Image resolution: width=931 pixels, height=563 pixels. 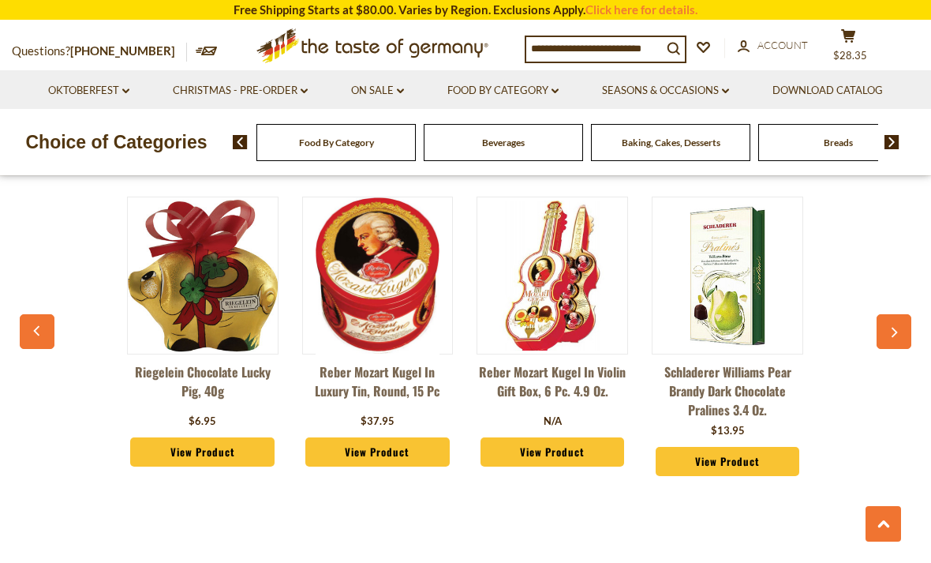 What do you see at coordinates (728, 391) in the screenshot?
I see `a: Schladerer Williams Pear Brandy Dark Chocolate Pralines 3.4 oz.` at bounding box center [728, 391].